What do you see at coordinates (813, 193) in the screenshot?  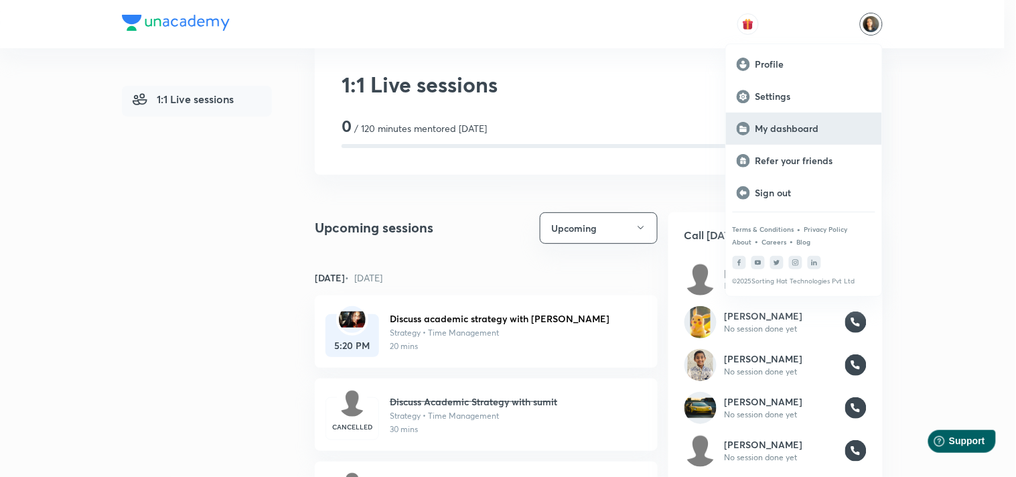 I see `p: Sign out` at bounding box center [813, 193].